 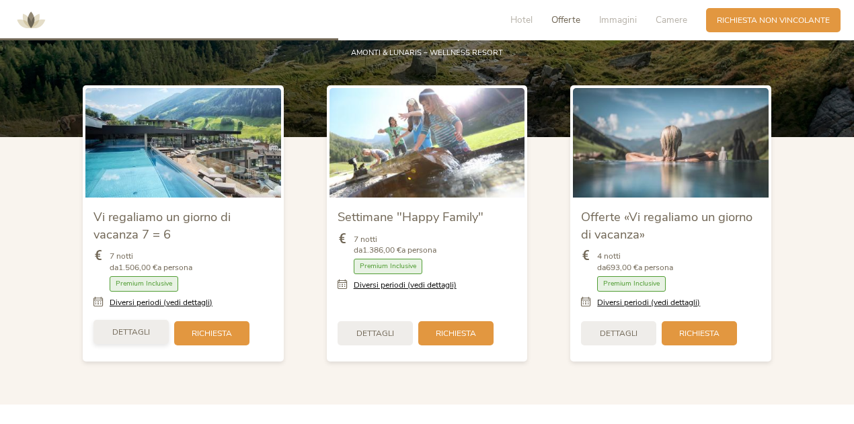 What do you see at coordinates (183, 142) in the screenshot?
I see `img: Vi regaliamo un giorno di vacanza 7 = 6` at bounding box center [183, 142].